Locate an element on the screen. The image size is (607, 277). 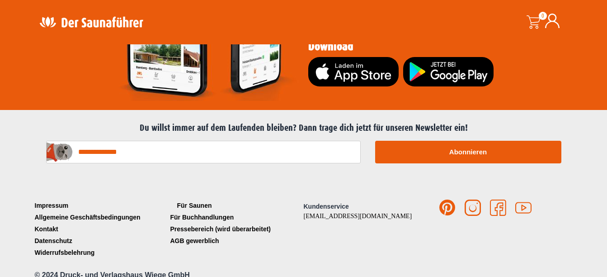
a: Für Buchhandlungen is located at coordinates (236, 217).